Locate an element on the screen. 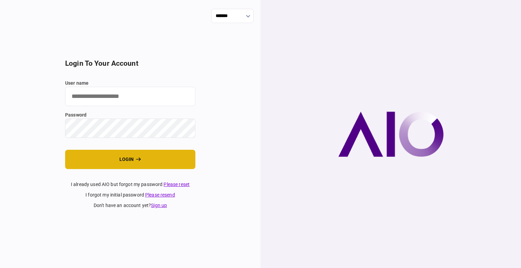 The height and width of the screenshot is (268, 521). h2: login to your account is located at coordinates (130, 63).